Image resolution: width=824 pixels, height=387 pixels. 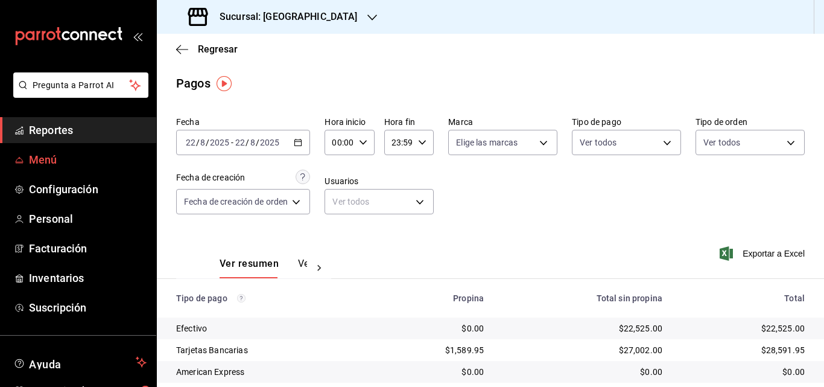 I want to click on div: $27,002.00, so click(x=583, y=350).